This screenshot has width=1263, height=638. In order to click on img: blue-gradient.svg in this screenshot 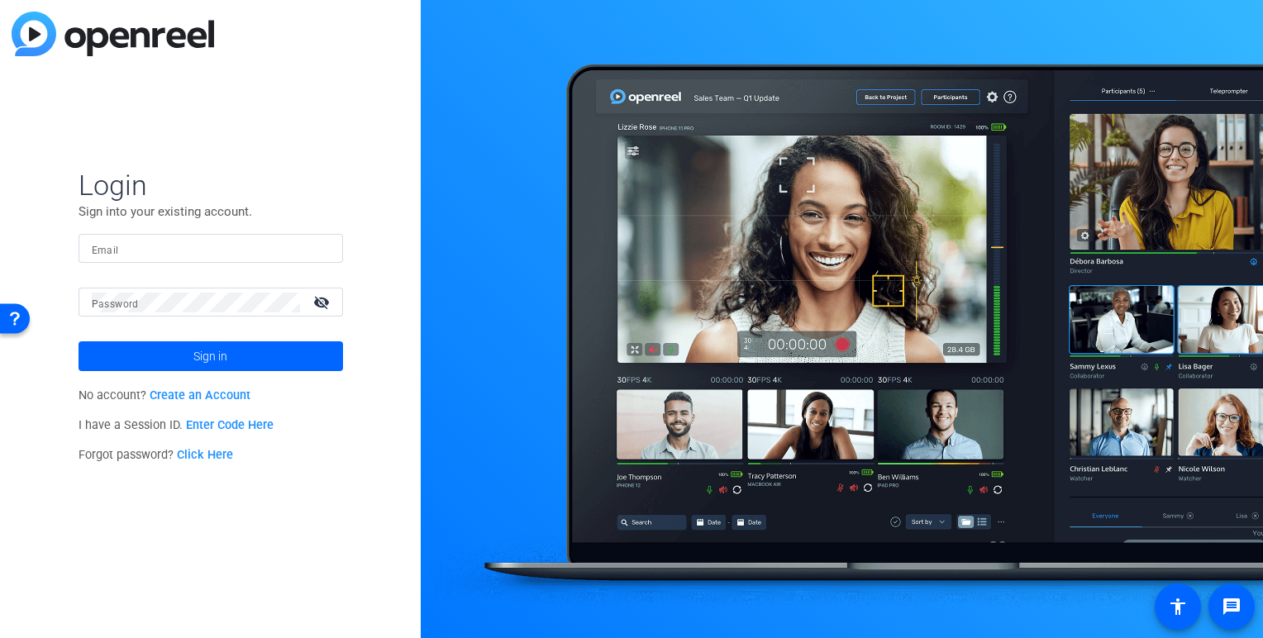, I will do `click(112, 34)`.